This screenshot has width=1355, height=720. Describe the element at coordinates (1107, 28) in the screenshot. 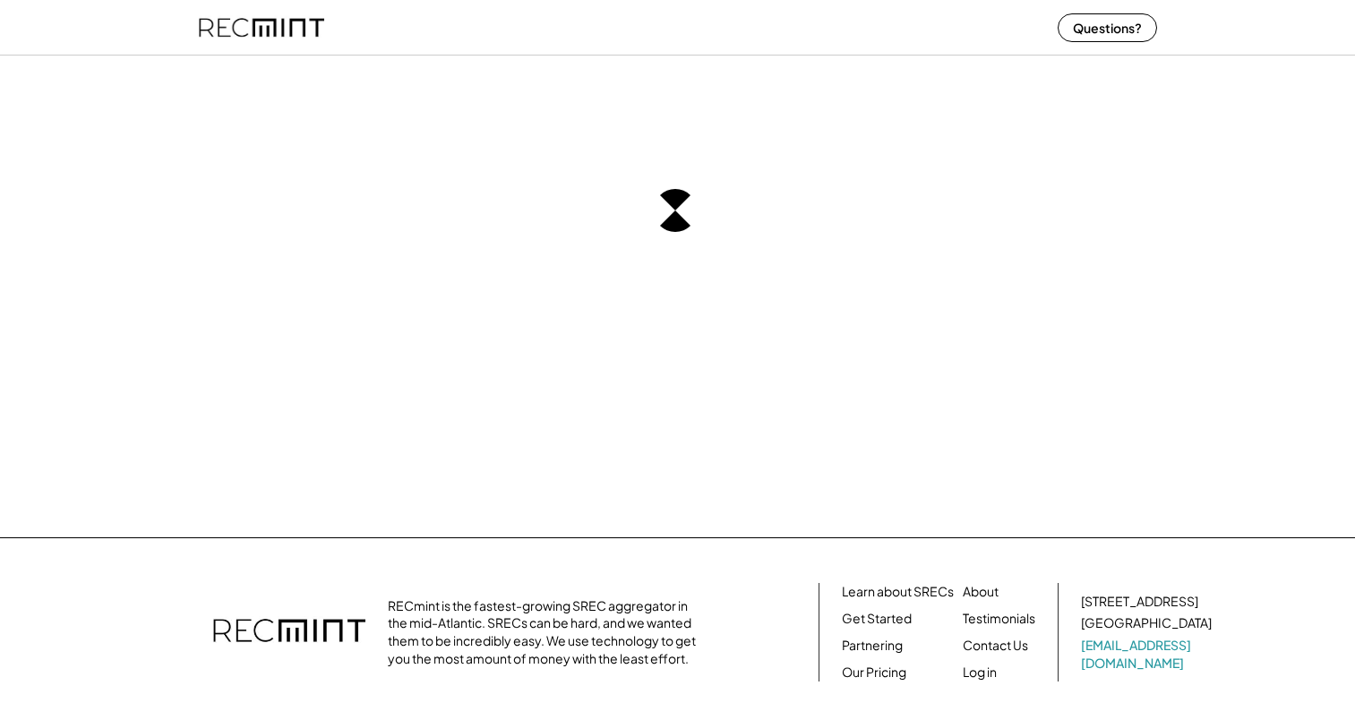

I see `button: Questions?` at that location.